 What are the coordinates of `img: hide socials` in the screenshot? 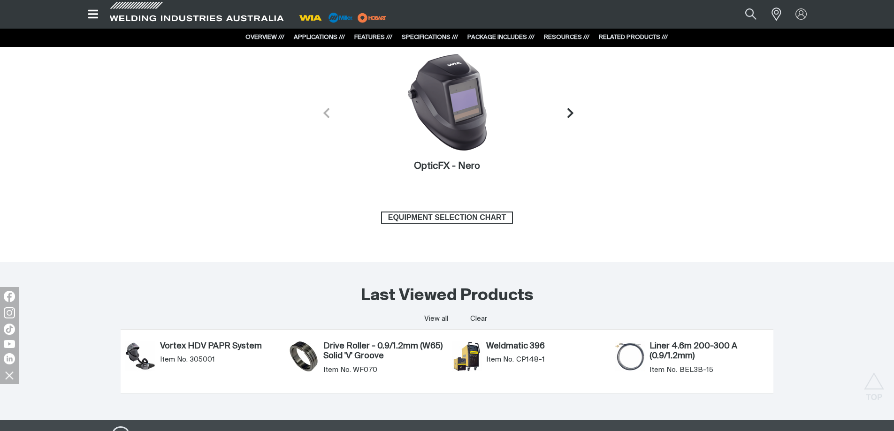 It's located at (9, 375).